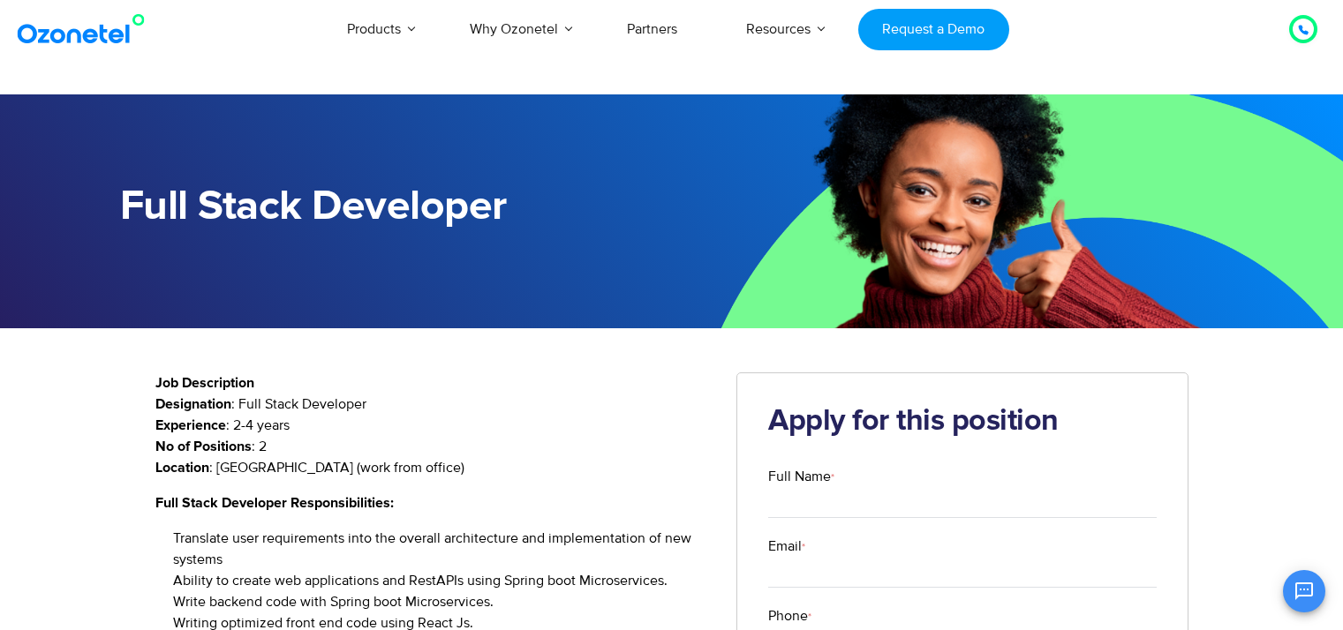 Image resolution: width=1343 pixels, height=630 pixels. What do you see at coordinates (205, 383) in the screenshot?
I see `strong: Job Description` at bounding box center [205, 383].